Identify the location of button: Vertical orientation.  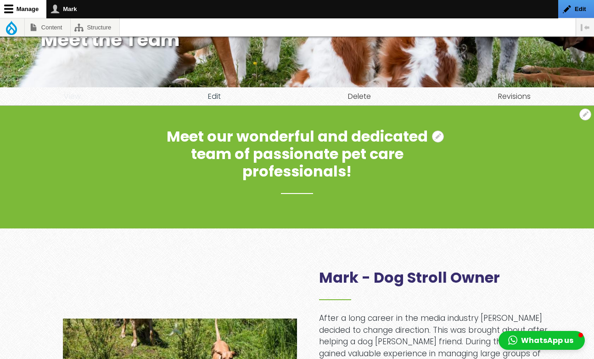
(585, 27).